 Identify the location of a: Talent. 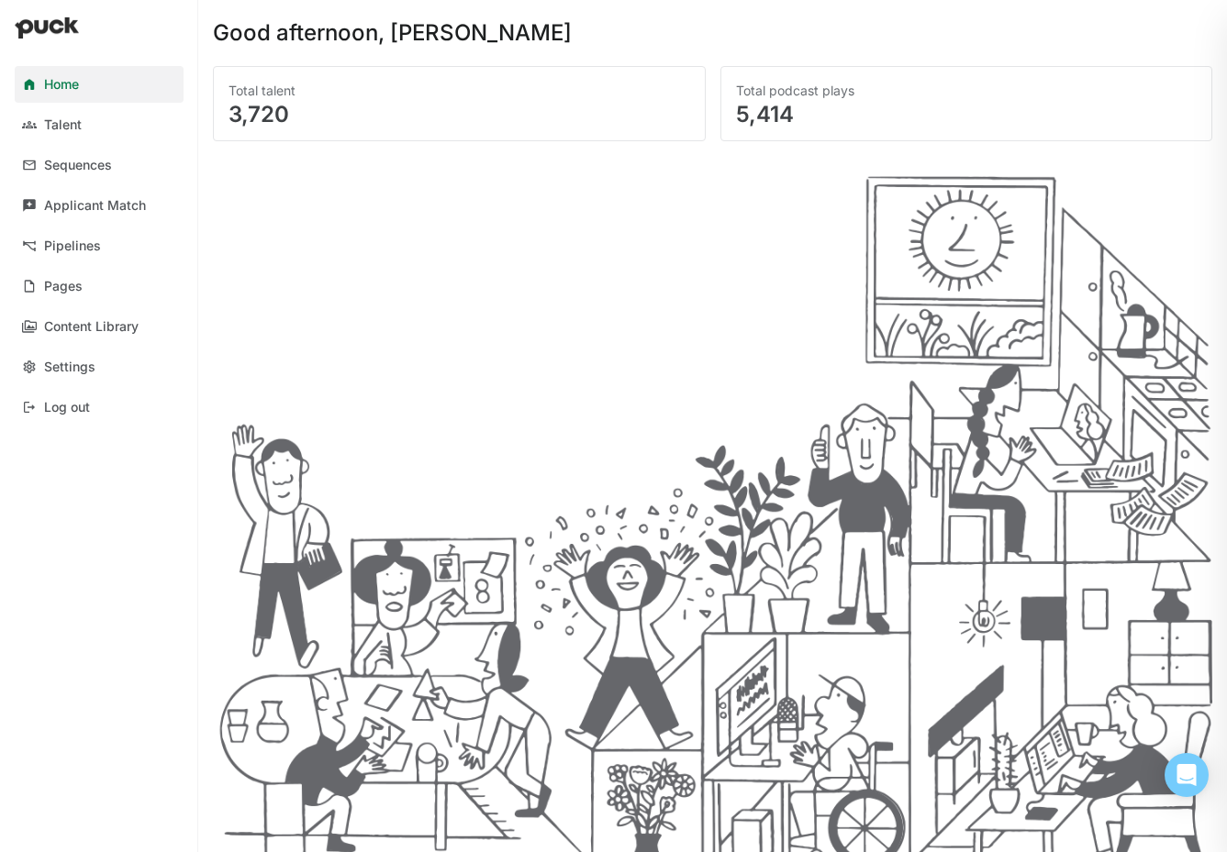
(99, 125).